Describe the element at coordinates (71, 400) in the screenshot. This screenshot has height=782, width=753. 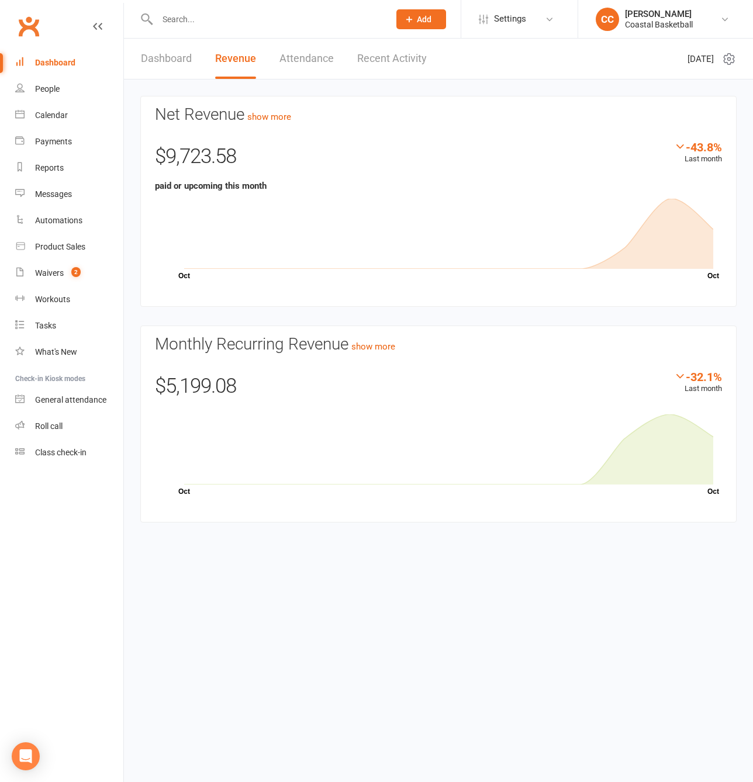
I see `div: General attendance` at that location.